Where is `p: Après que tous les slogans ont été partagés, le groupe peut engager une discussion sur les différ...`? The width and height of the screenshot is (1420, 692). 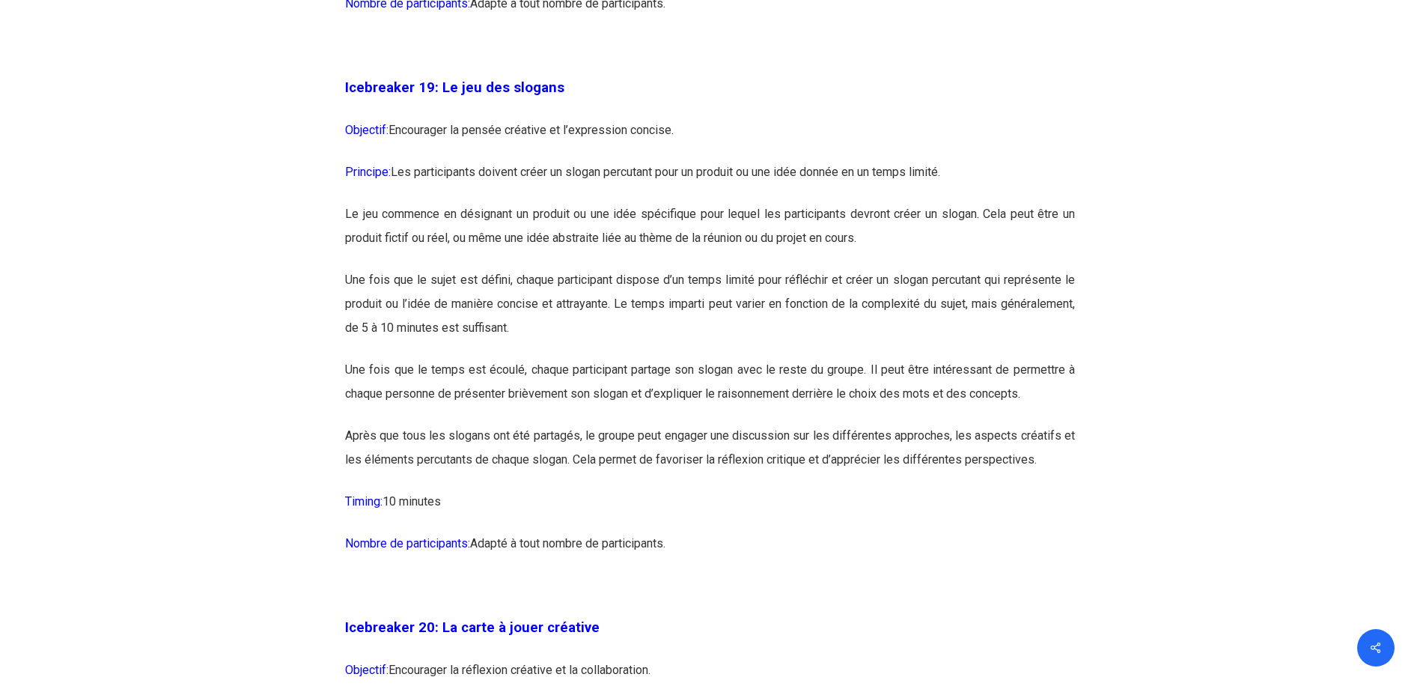
p: Après que tous les slogans ont été partagés, le groupe peut engager une discussion sur les différ... is located at coordinates (710, 457).